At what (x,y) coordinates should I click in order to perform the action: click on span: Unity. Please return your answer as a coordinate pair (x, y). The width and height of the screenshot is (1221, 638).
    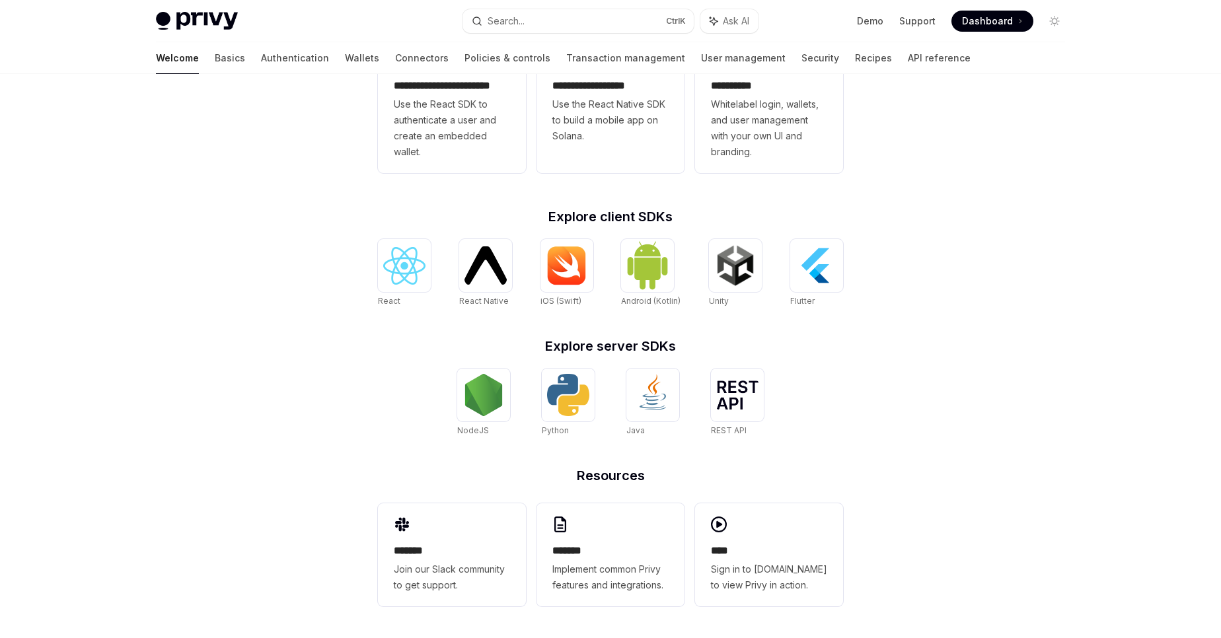
    Looking at the image, I should click on (719, 301).